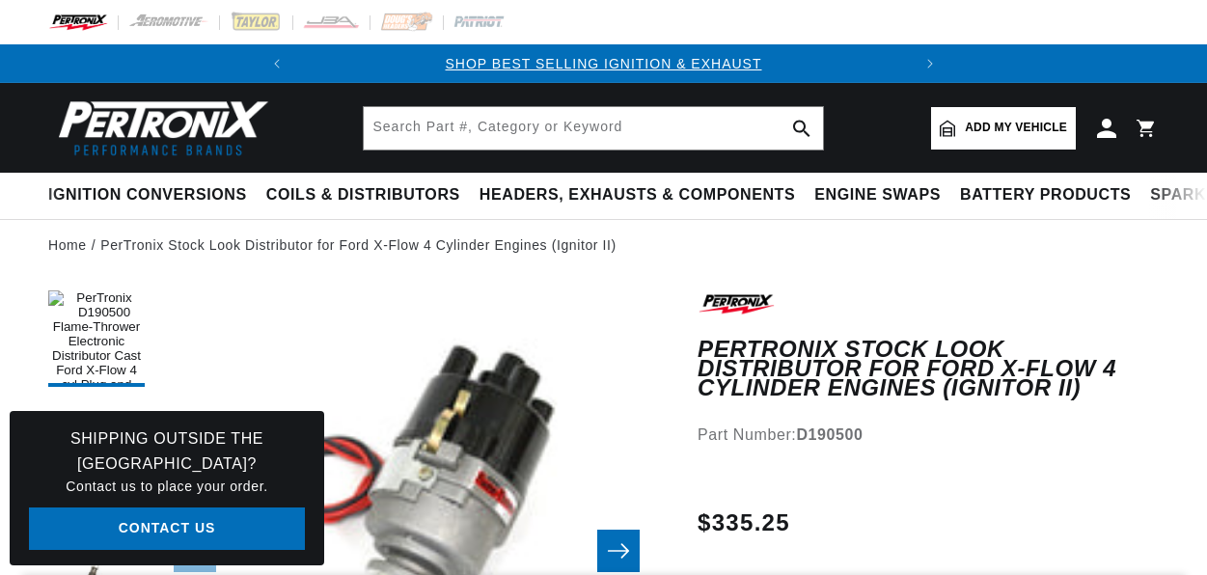 This screenshot has height=575, width=1207. What do you see at coordinates (637, 195) in the screenshot?
I see `span: Headers, Exhausts & Components` at bounding box center [637, 195].